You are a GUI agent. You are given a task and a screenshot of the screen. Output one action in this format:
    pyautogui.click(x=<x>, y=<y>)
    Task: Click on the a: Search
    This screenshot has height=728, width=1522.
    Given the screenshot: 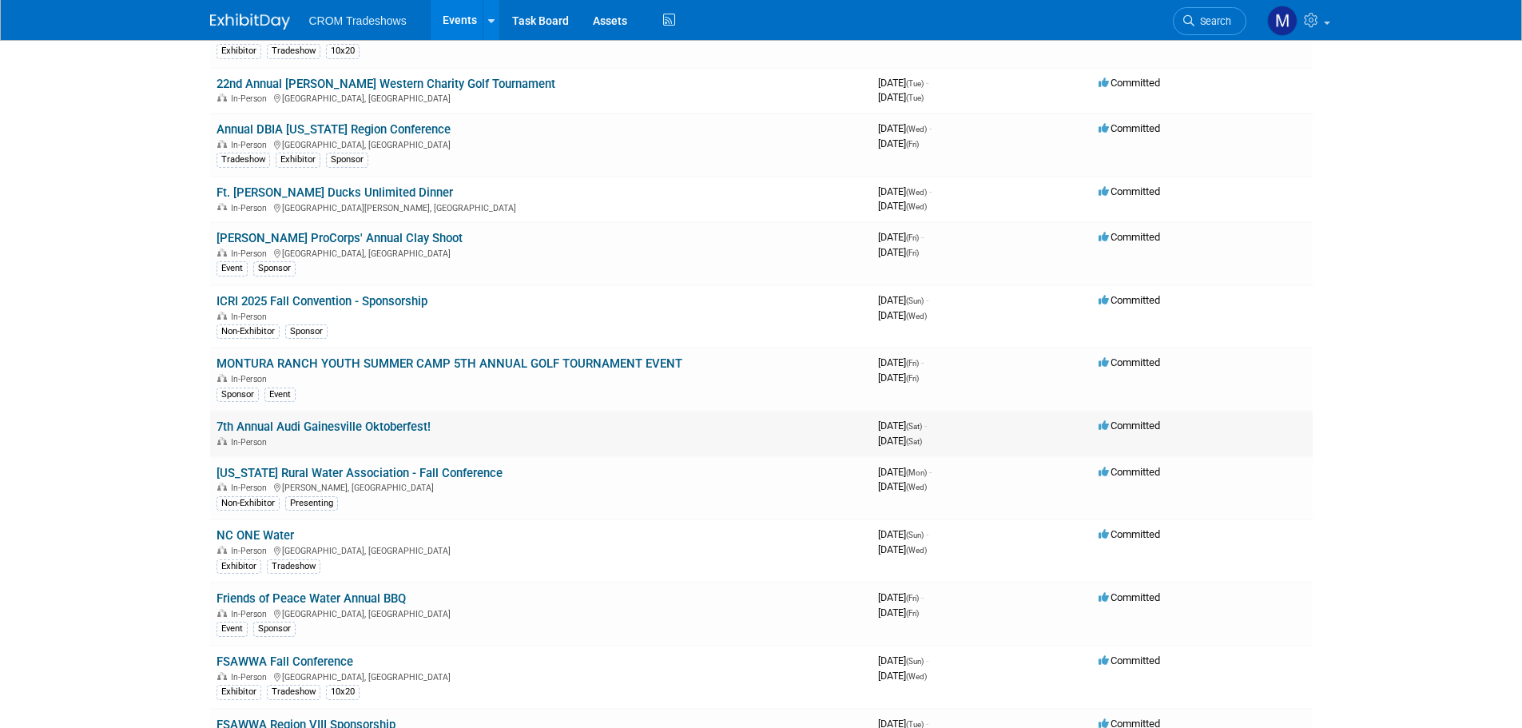 What is the action you would take?
    pyautogui.click(x=1210, y=21)
    